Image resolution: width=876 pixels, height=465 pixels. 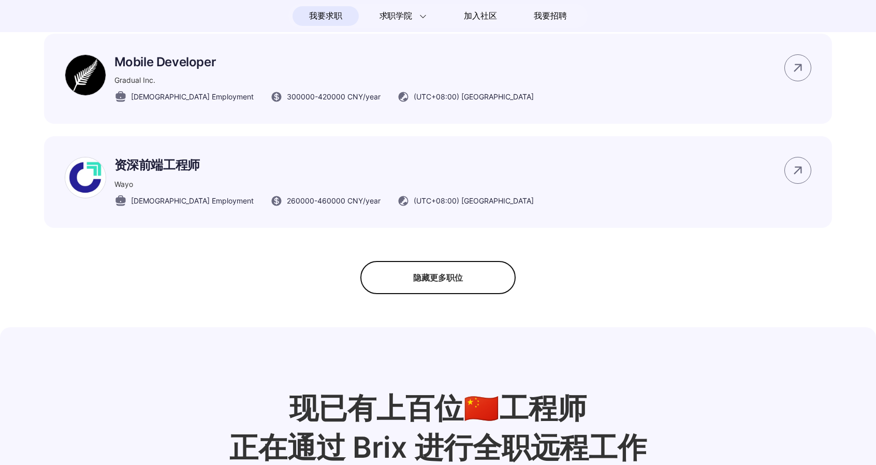 I want to click on span: 我要求职, so click(x=325, y=16).